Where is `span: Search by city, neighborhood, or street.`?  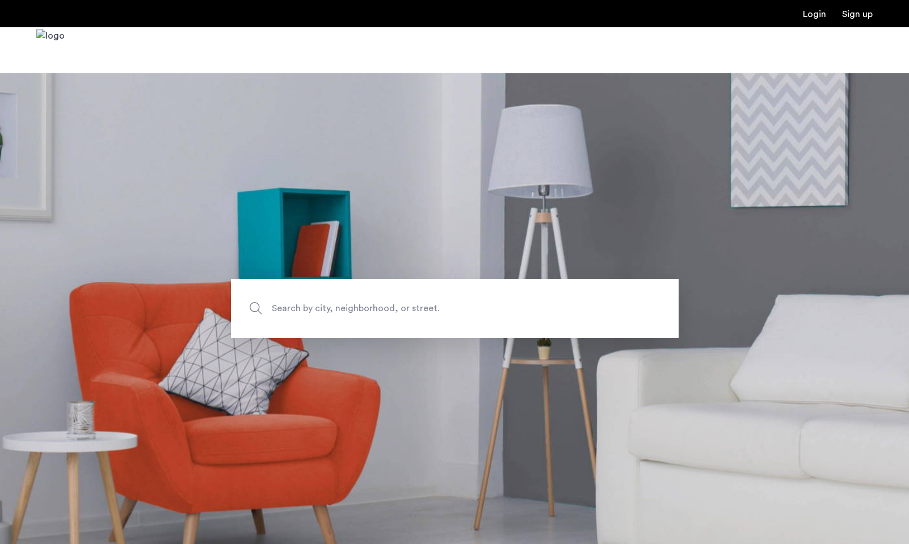 span: Search by city, neighborhood, or street. is located at coordinates (428, 308).